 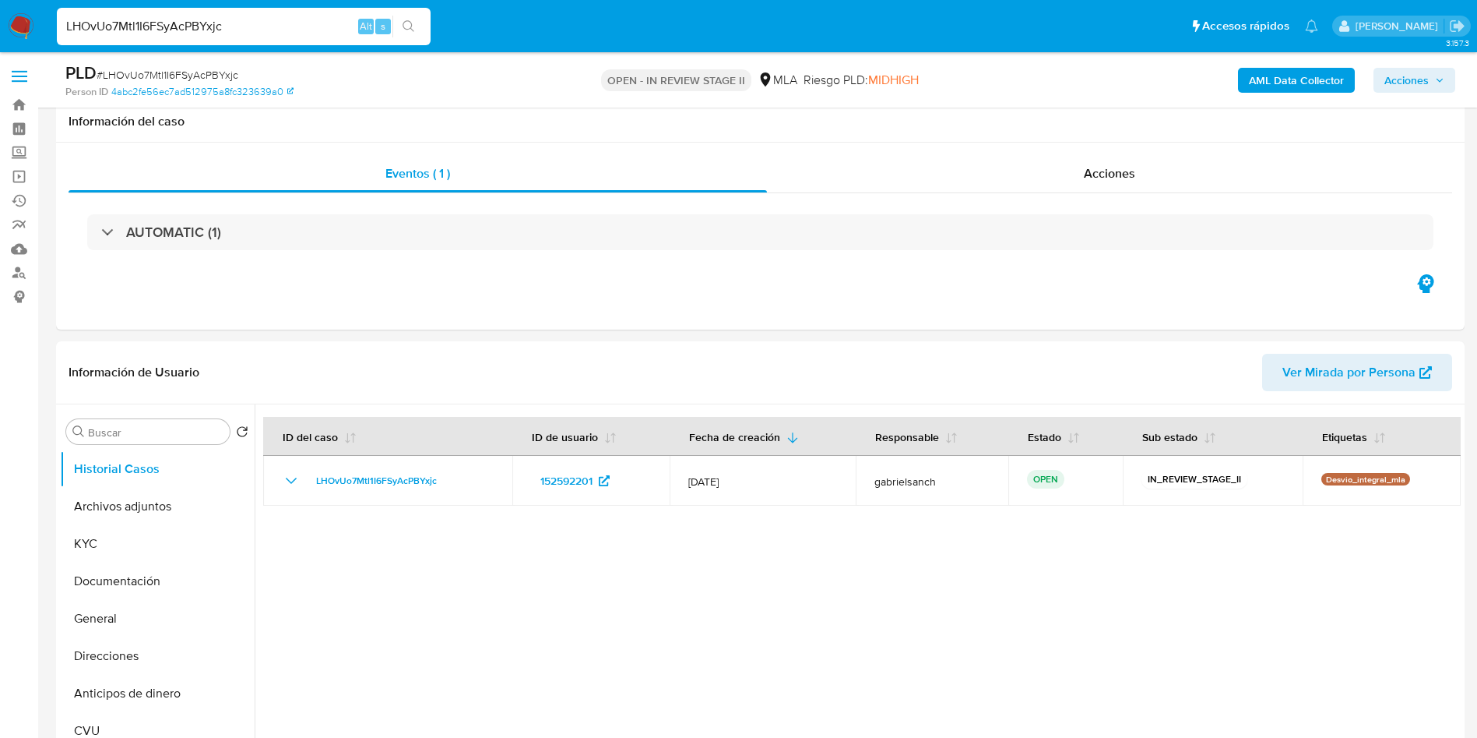 I want to click on button: Volver al orden por defecto, so click(x=242, y=434).